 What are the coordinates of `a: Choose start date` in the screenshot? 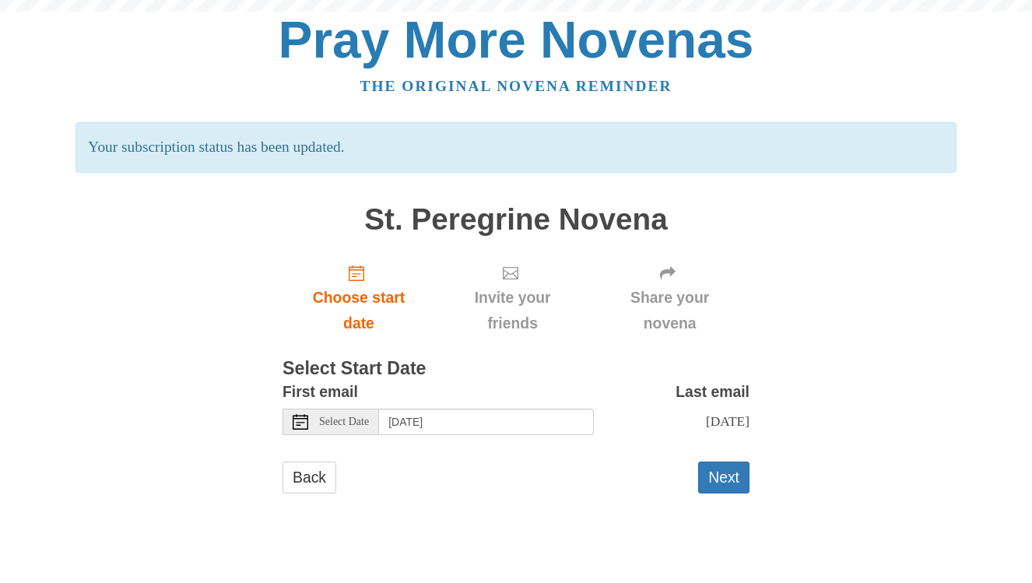 It's located at (359, 297).